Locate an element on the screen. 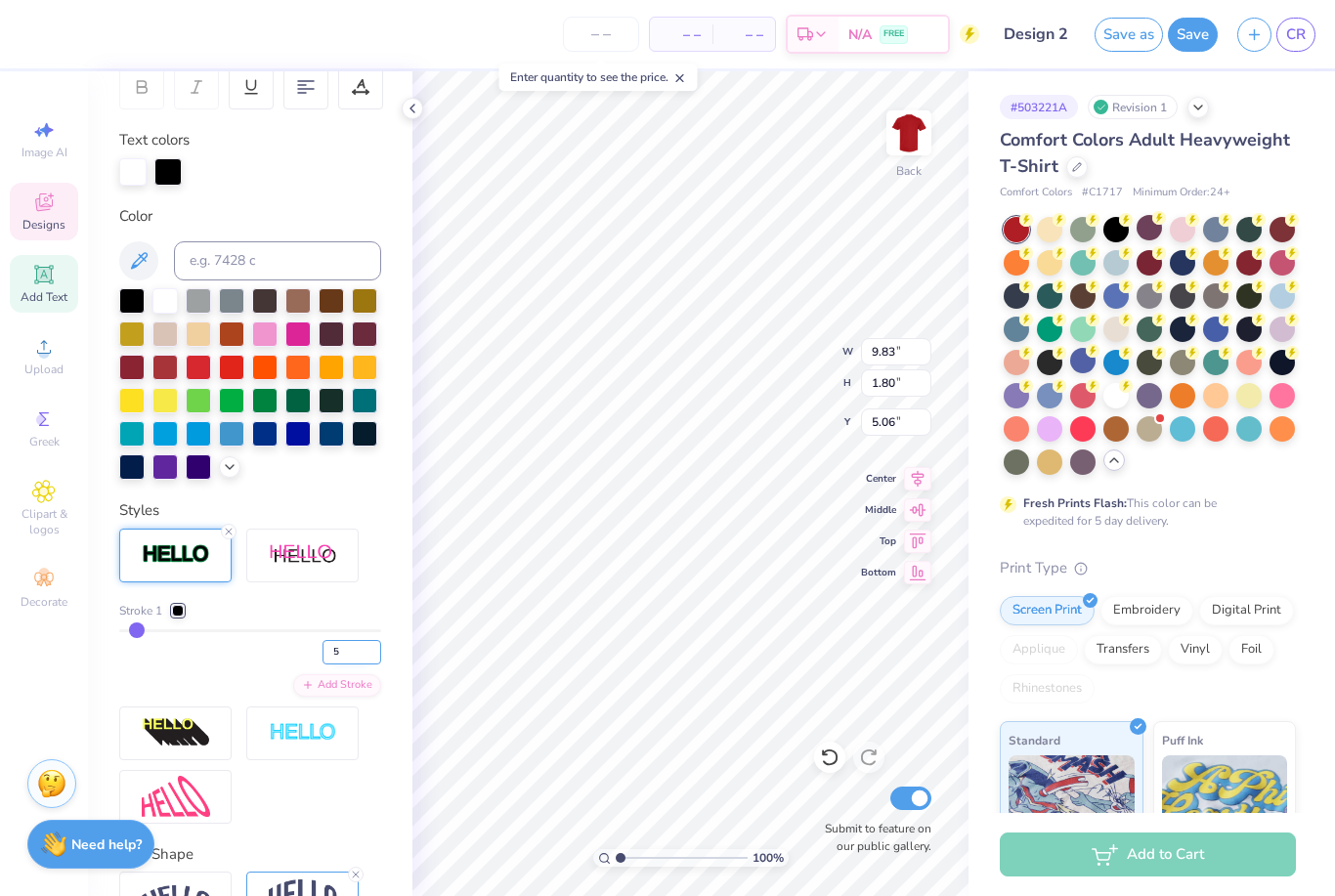 This screenshot has height=896, width=1335. img: Back is located at coordinates (909, 133).